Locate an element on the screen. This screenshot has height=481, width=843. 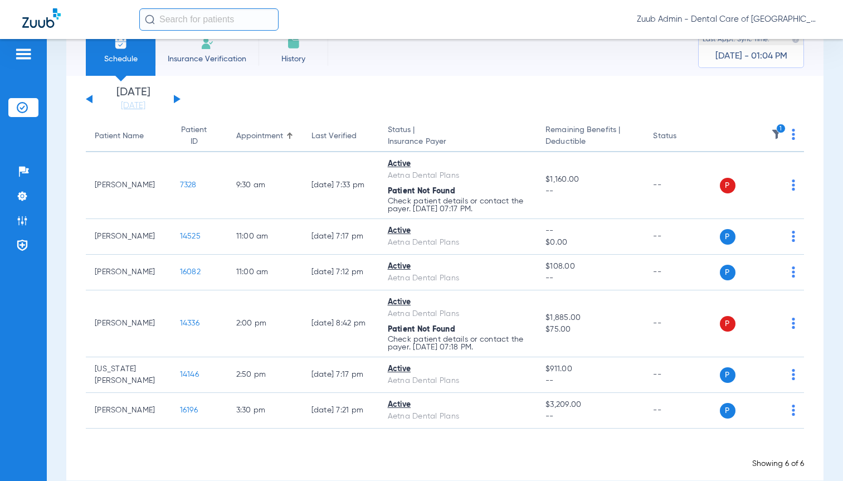
span: 16196 is located at coordinates (189, 410).